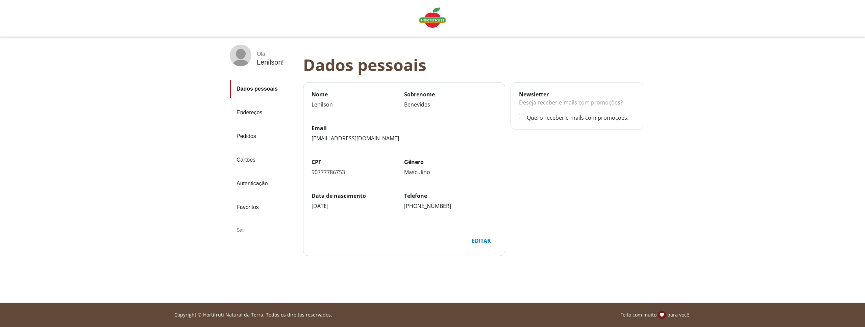 This screenshot has height=327, width=865. I want to click on div: Dados pessoais, so click(476, 65).